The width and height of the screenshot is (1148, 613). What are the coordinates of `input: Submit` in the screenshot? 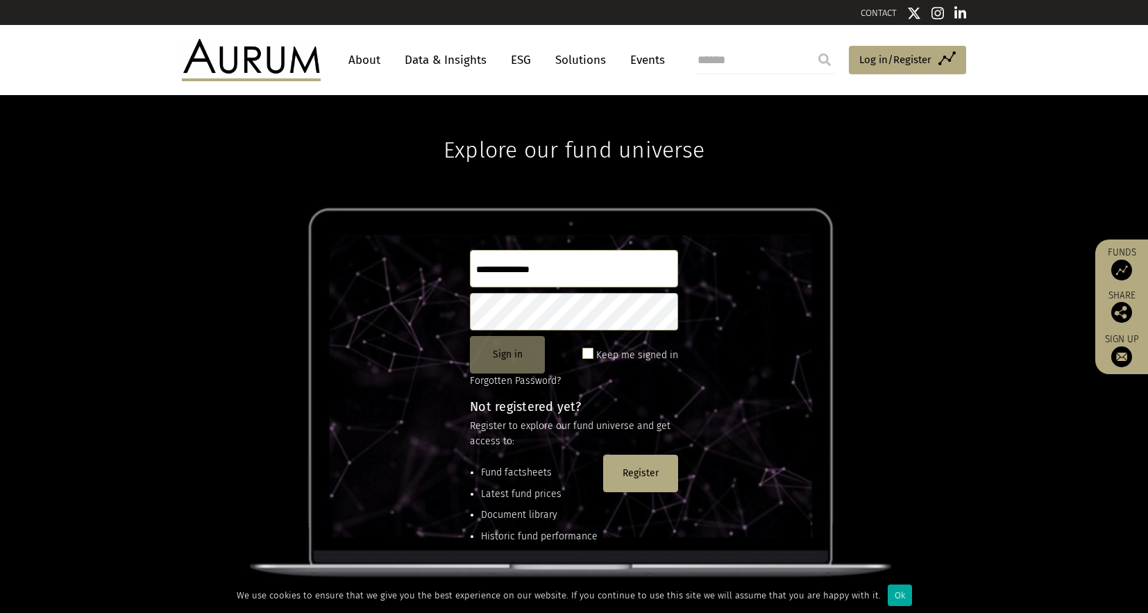 It's located at (825, 60).